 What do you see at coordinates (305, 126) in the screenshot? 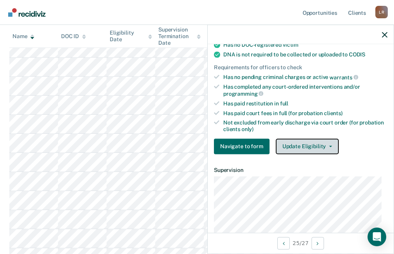
I see `div: Not excluded from early discharge via court order (for probation clients` at bounding box center [305, 126].